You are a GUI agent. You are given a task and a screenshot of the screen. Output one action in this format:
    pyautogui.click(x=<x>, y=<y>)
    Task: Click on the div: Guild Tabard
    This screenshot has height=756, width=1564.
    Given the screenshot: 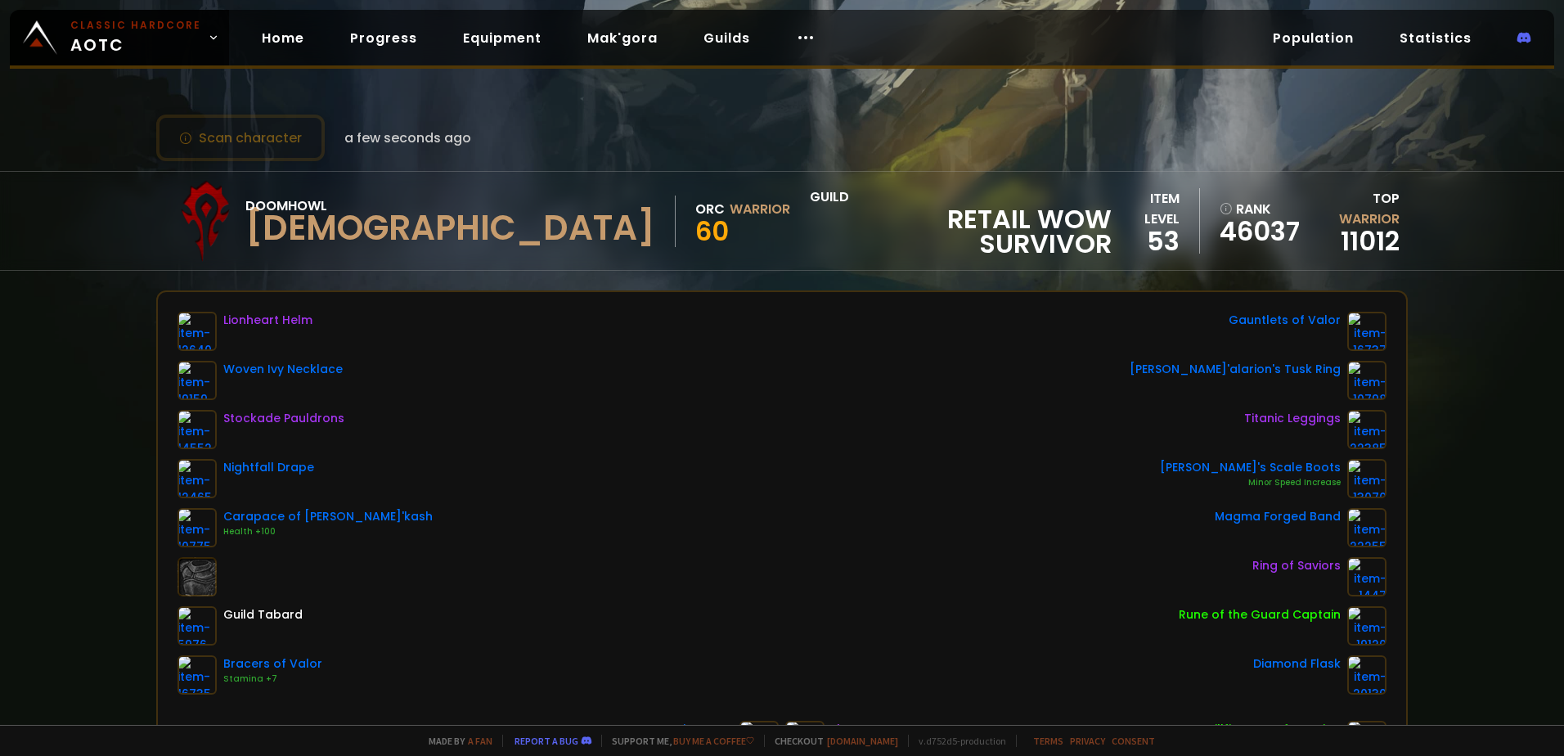 What is the action you would take?
    pyautogui.click(x=263, y=614)
    